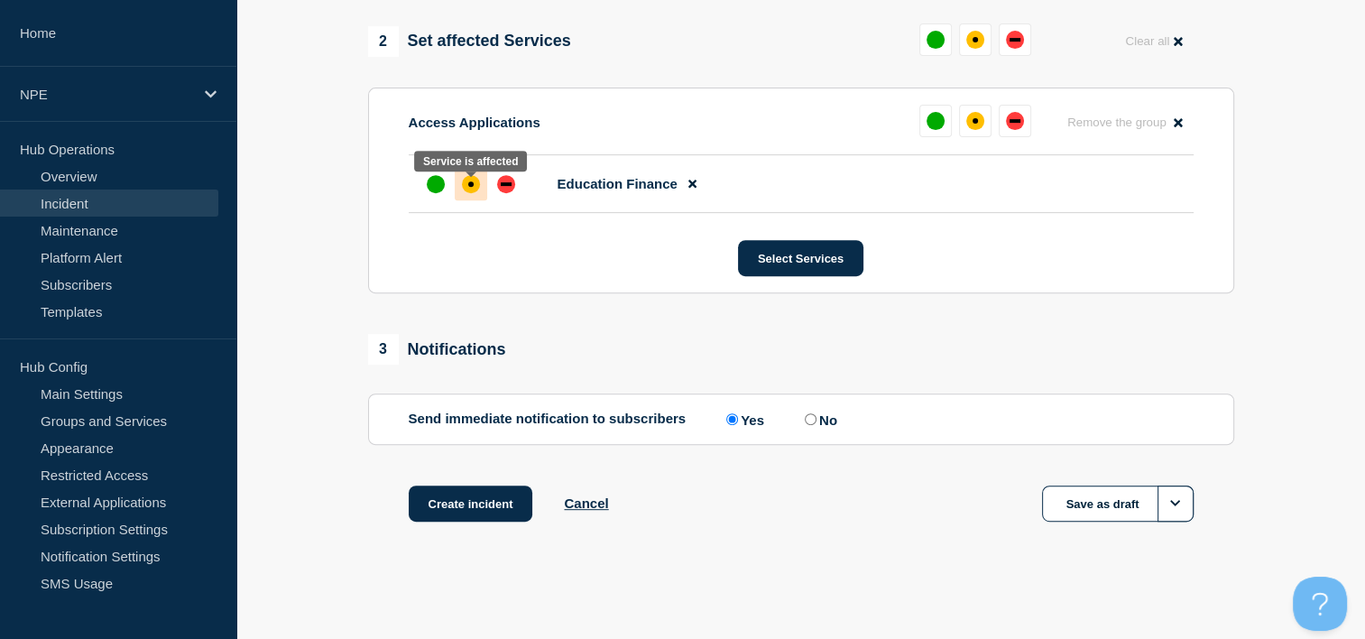 The image size is (1365, 639). Describe the element at coordinates (743, 419) in the screenshot. I see `label: Yes` at that location.